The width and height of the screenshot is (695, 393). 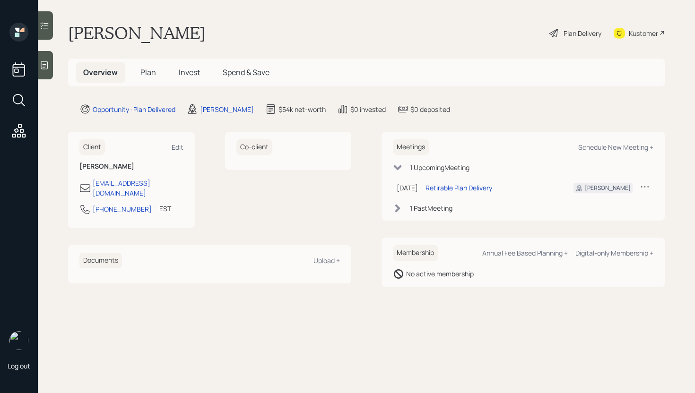 I want to click on h6: Co-client, so click(x=254, y=147).